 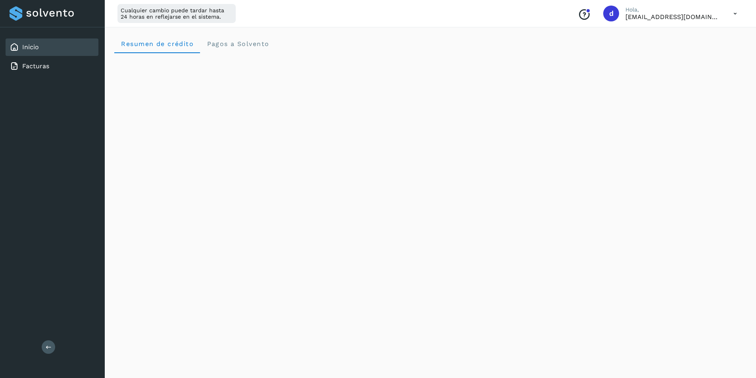 I want to click on p: direccion@flenasa.com, so click(x=673, y=17).